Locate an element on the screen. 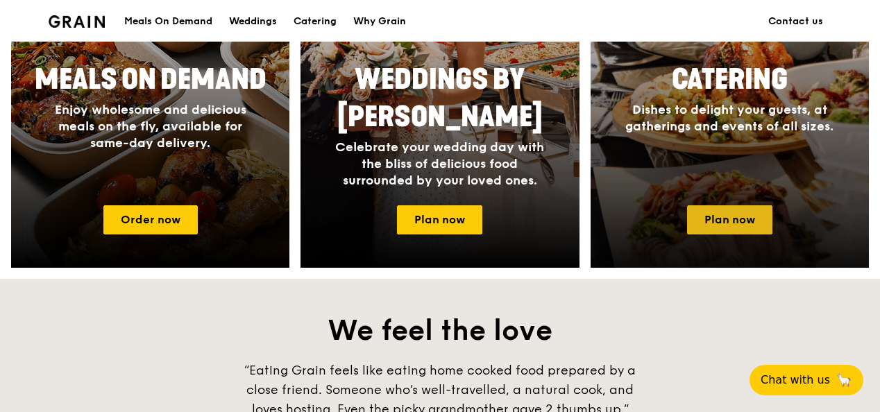 This screenshot has height=412, width=880. div: Why Grain is located at coordinates (380, 22).